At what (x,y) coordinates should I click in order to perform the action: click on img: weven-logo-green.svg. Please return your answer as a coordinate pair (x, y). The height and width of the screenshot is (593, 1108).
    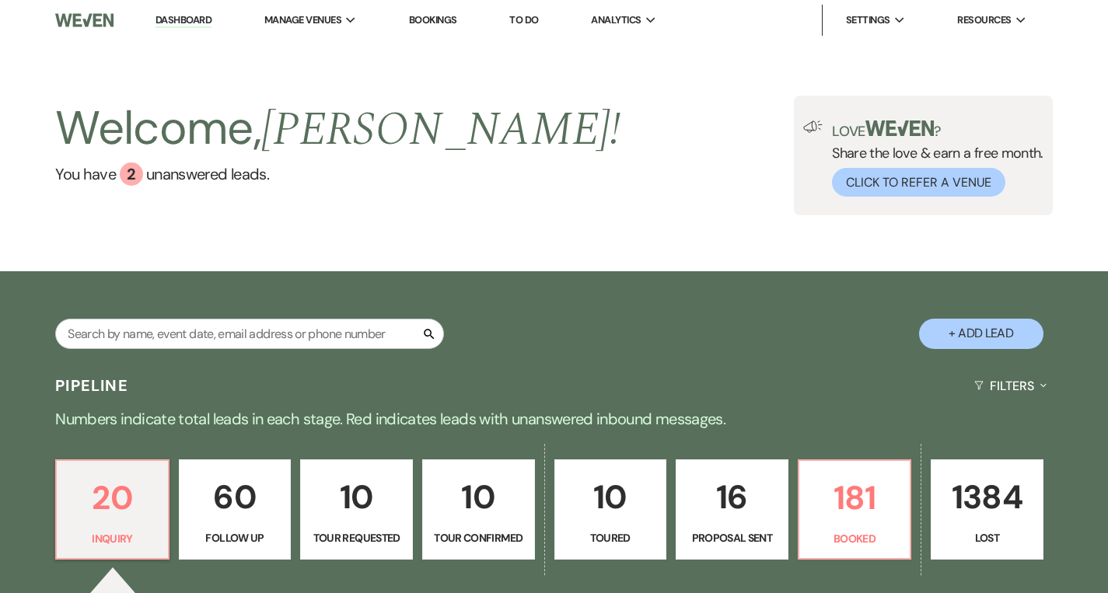
    Looking at the image, I should click on (899, 128).